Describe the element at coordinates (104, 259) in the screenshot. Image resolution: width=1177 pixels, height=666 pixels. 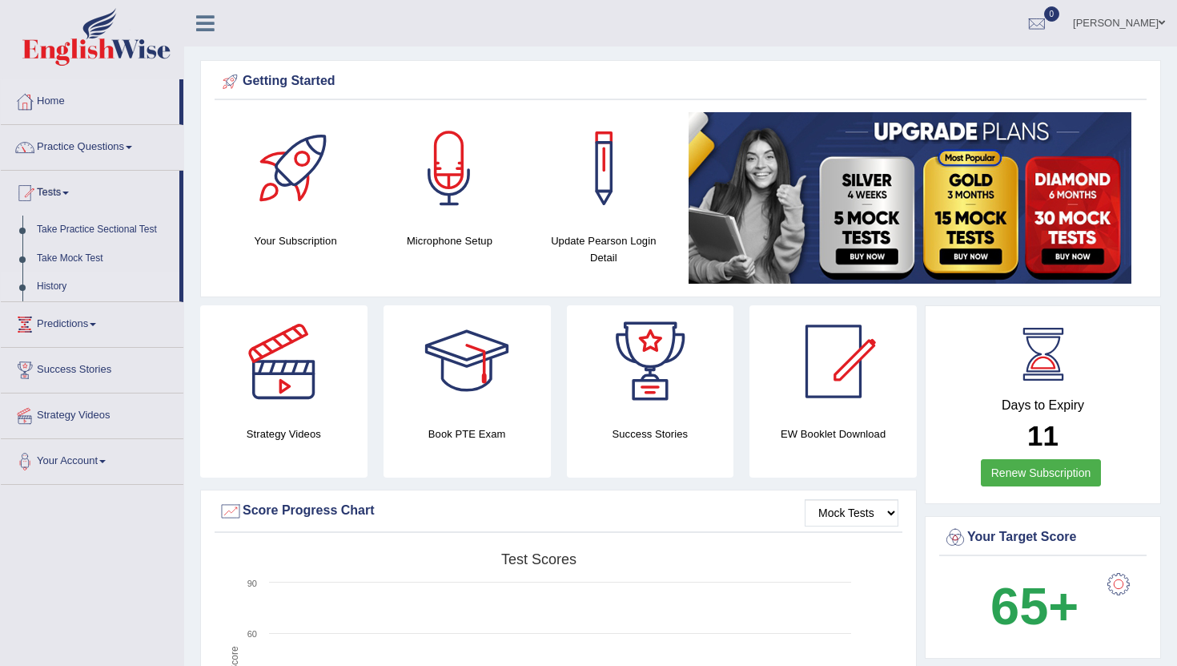
I see `a: Take Mock Test` at that location.